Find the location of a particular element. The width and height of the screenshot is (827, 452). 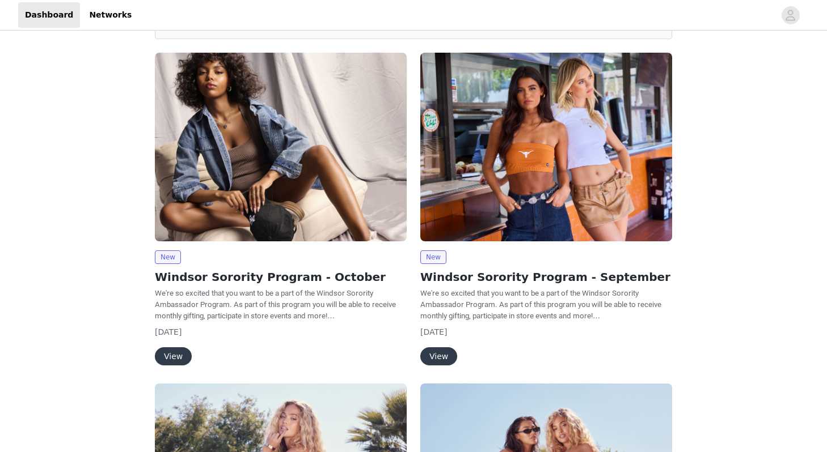

a: Networks is located at coordinates (110, 15).